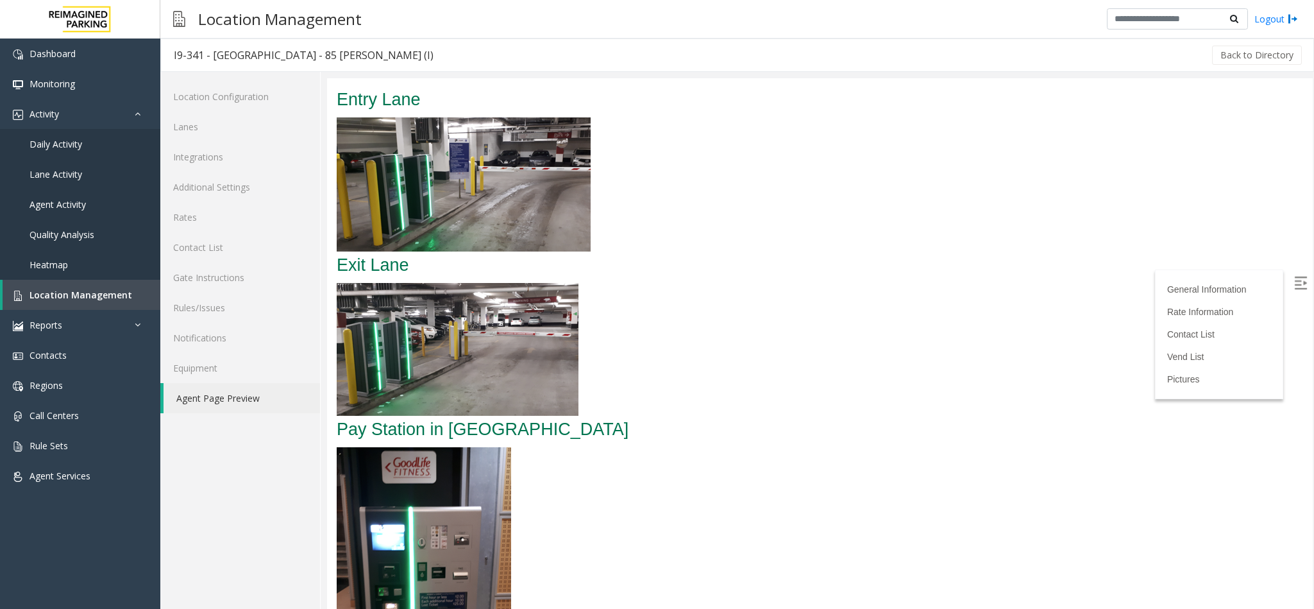 This screenshot has width=1314, height=609. I want to click on a: Location Configuration, so click(240, 96).